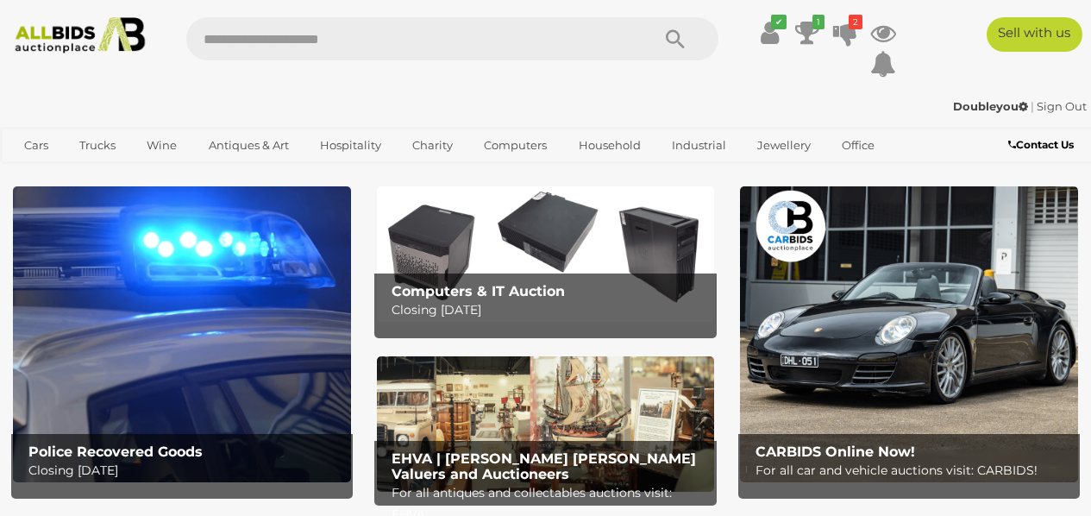 Image resolution: width=1091 pixels, height=516 pixels. I want to click on button: Search, so click(675, 39).